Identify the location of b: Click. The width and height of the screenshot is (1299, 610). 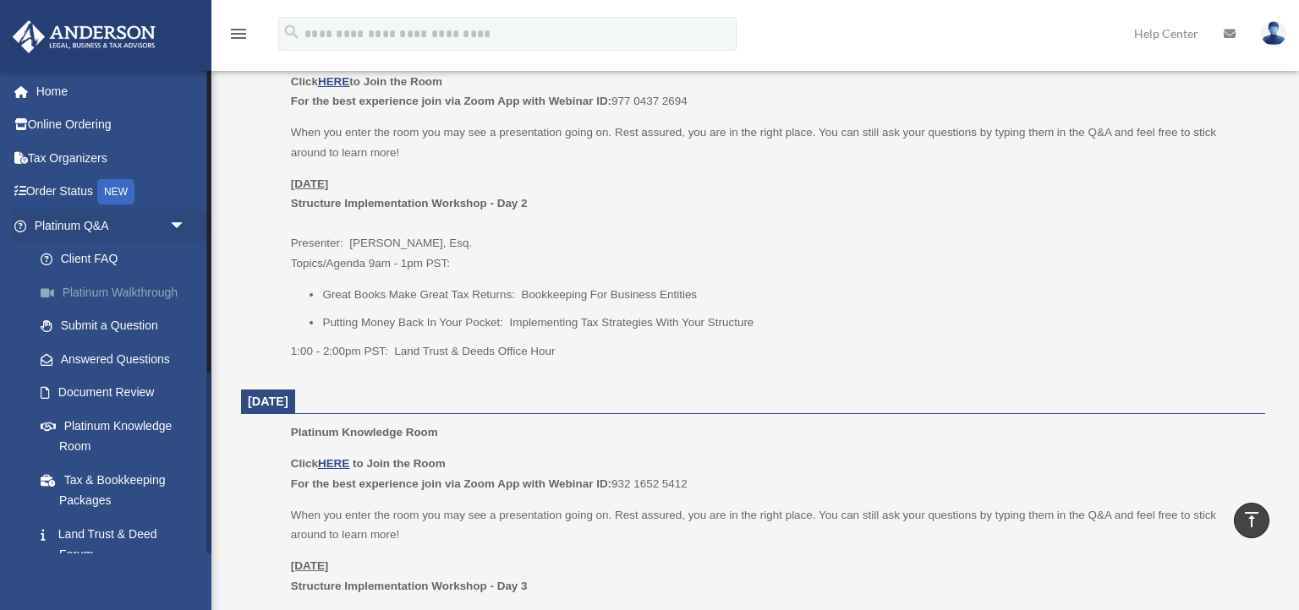
(321, 463).